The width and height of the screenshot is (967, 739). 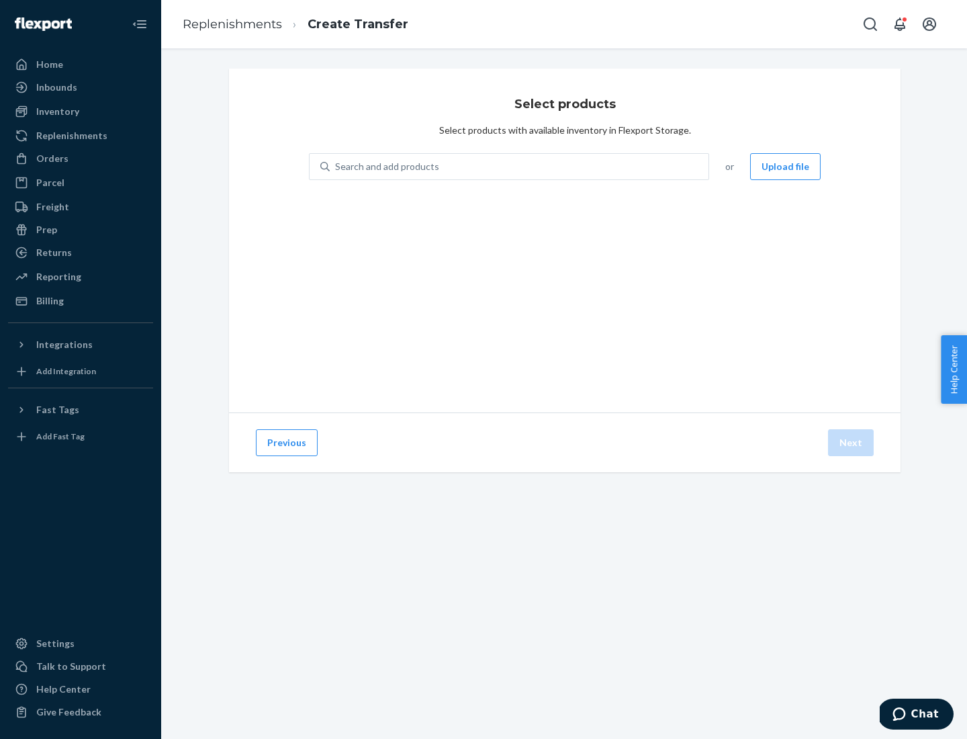 I want to click on div: Give Feedback, so click(x=68, y=712).